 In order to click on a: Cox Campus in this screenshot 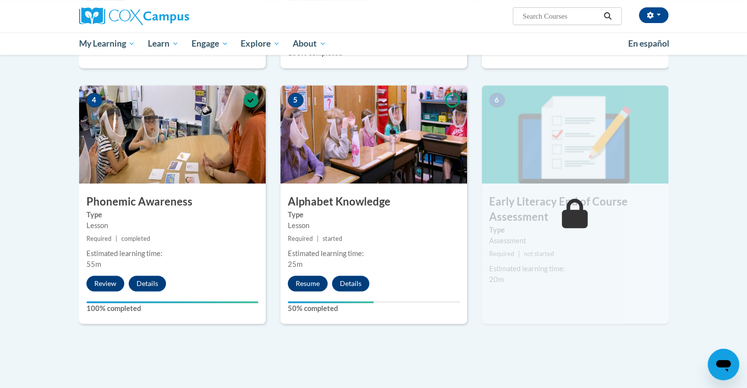, I will do `click(172, 16)`.